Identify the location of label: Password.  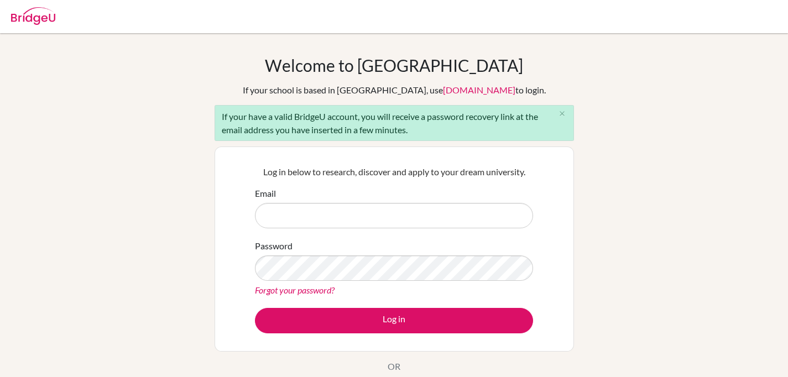
(274, 246).